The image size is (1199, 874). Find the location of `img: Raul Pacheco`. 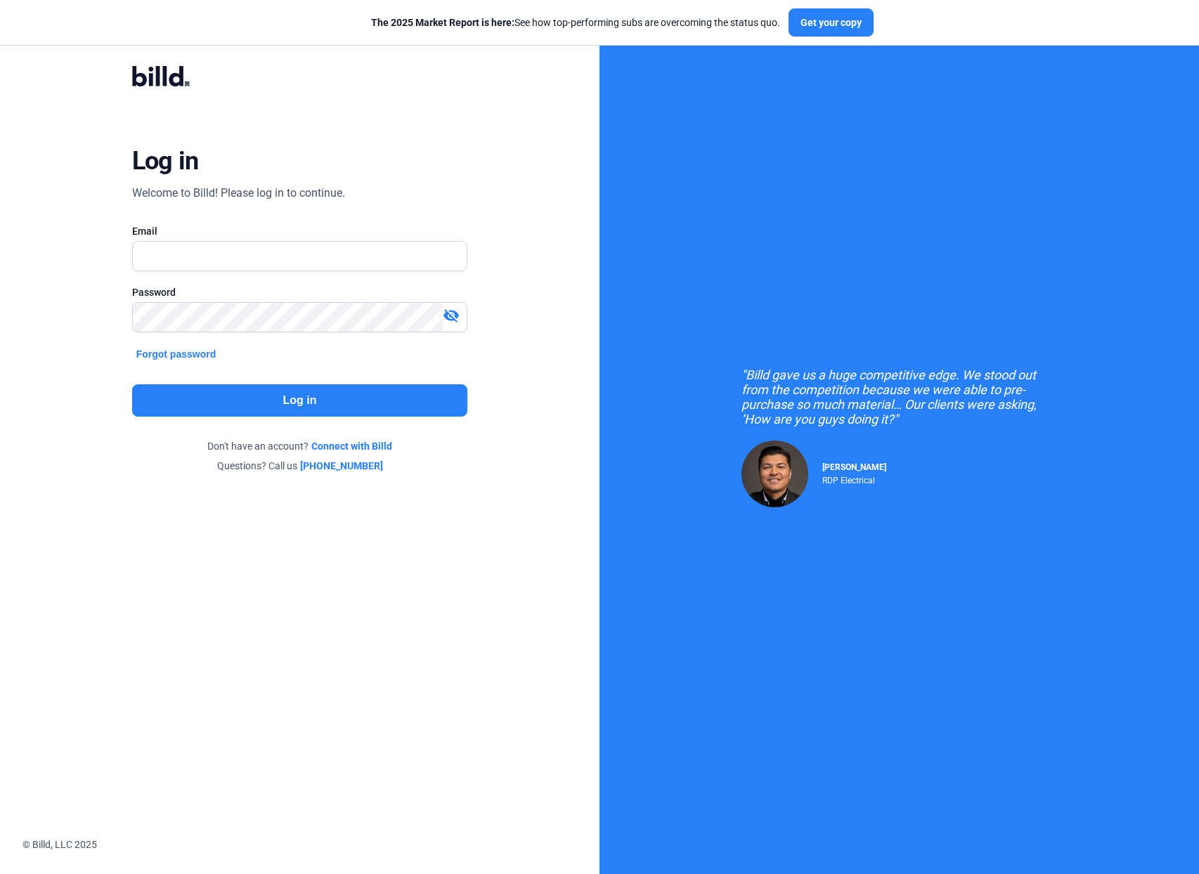

img: Raul Pacheco is located at coordinates (775, 474).